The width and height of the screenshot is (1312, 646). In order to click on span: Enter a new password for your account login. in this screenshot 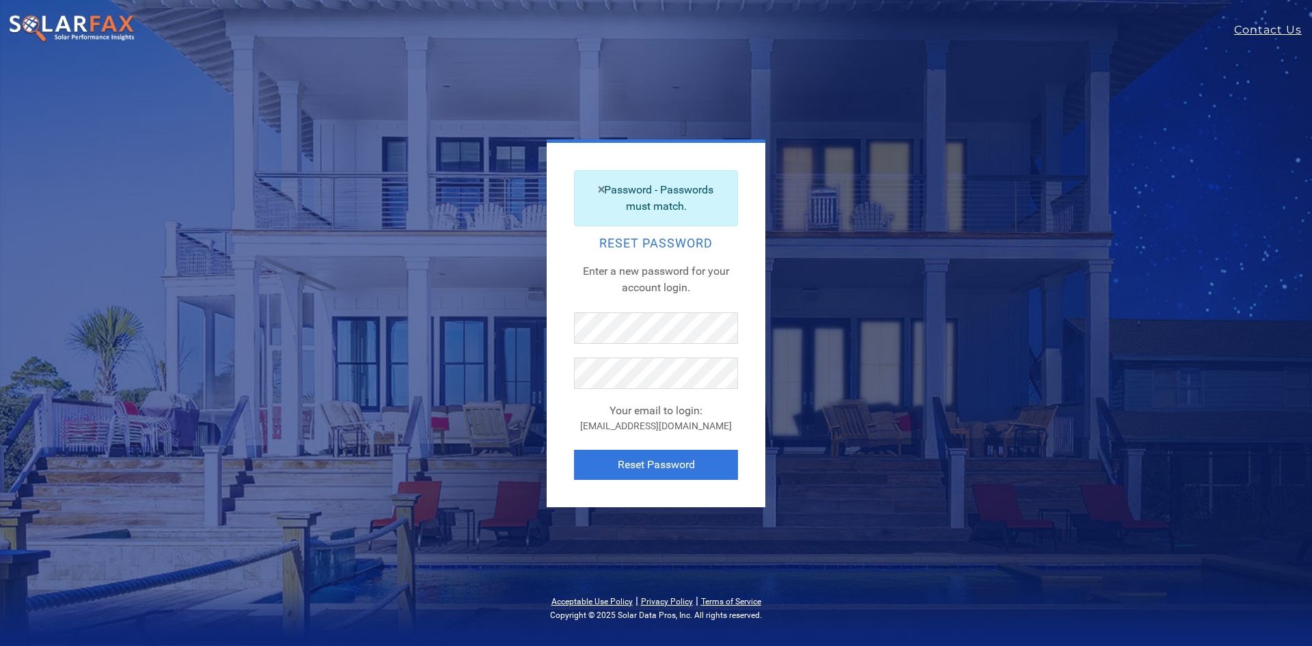, I will do `click(656, 279)`.